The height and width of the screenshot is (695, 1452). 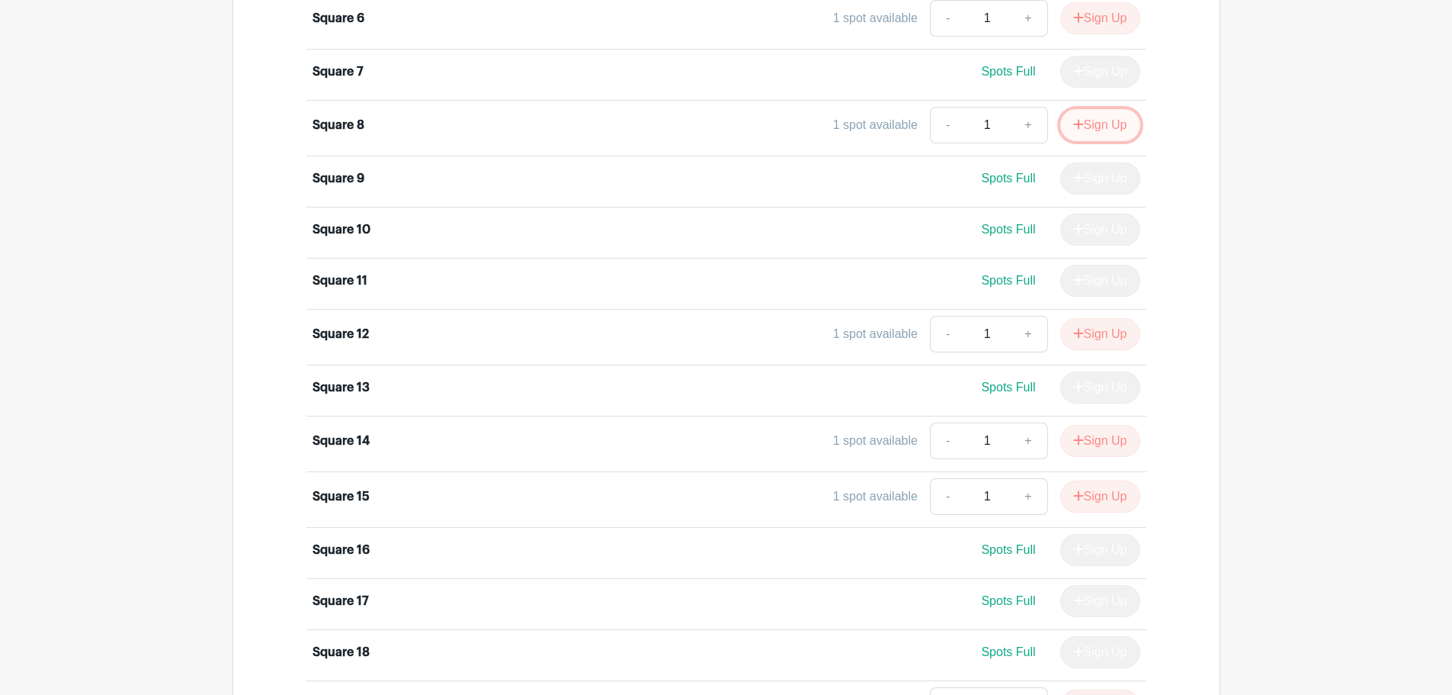 I want to click on div: Square 12, so click(x=341, y=334).